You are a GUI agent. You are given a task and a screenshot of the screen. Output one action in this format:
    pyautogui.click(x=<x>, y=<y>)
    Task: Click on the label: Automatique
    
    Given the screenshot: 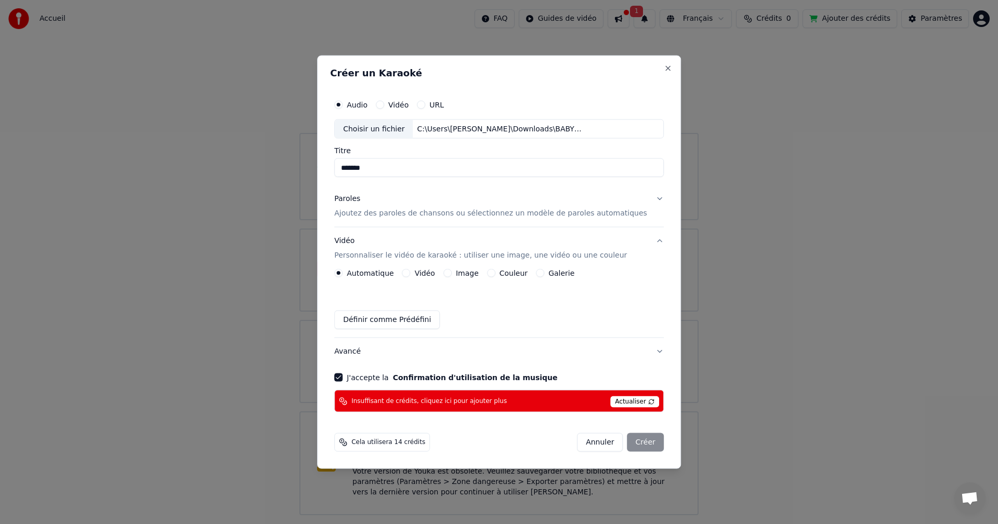 What is the action you would take?
    pyautogui.click(x=370, y=273)
    